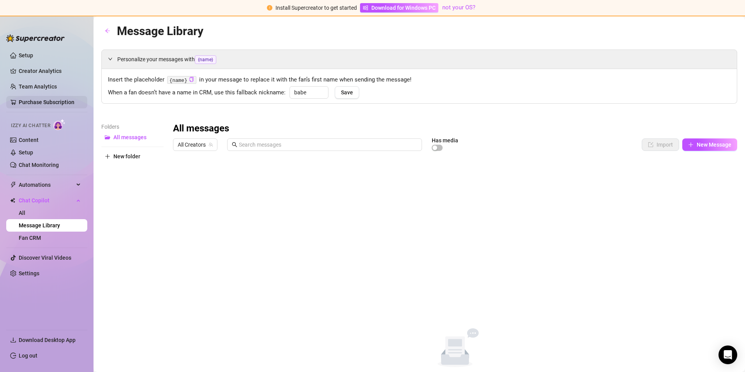 The height and width of the screenshot is (372, 745). What do you see at coordinates (39, 225) in the screenshot?
I see `a: Message Library` at bounding box center [39, 225].